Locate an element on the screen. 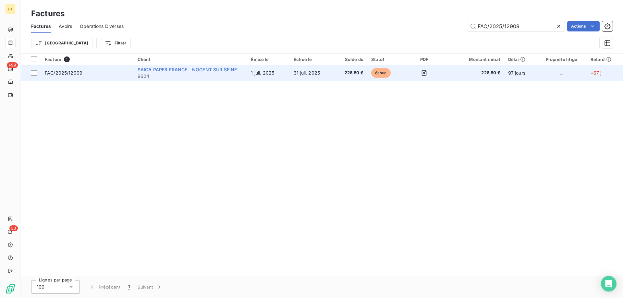  input: Rechercher is located at coordinates (516, 26).